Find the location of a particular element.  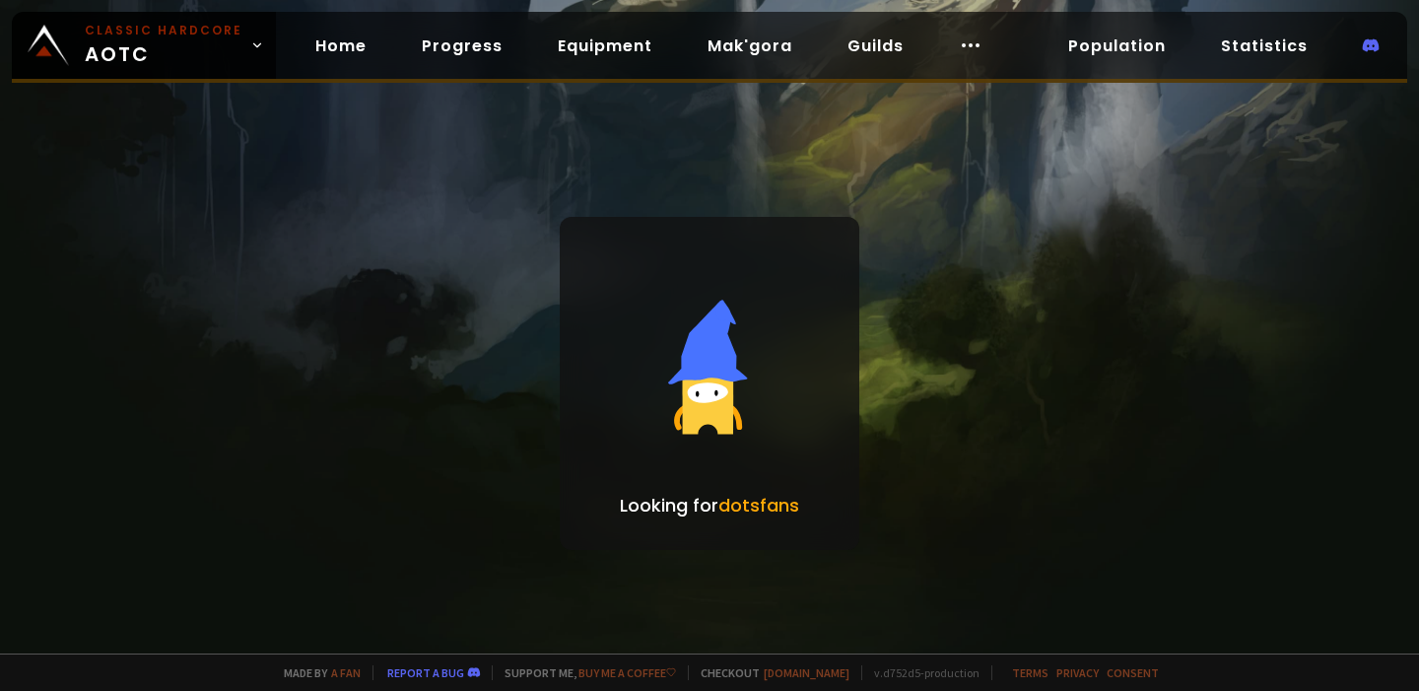

a: Progress is located at coordinates (462, 45).